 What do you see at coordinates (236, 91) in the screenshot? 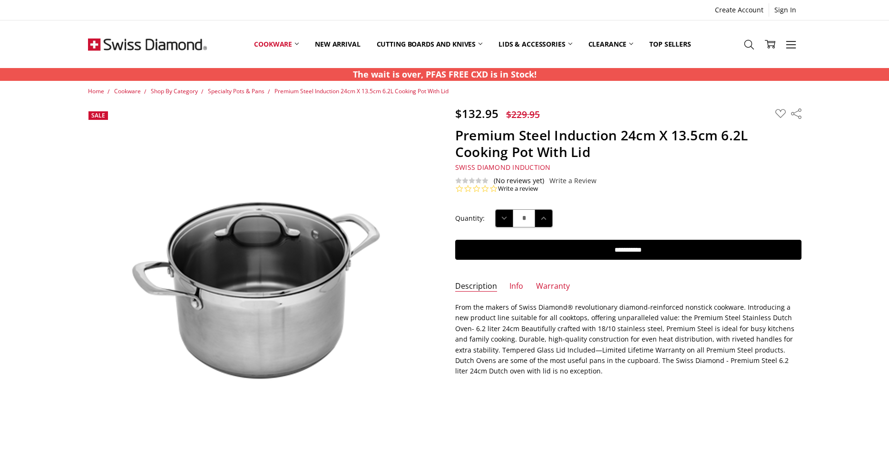
I see `a: Specialty Pots & Pans` at bounding box center [236, 91].